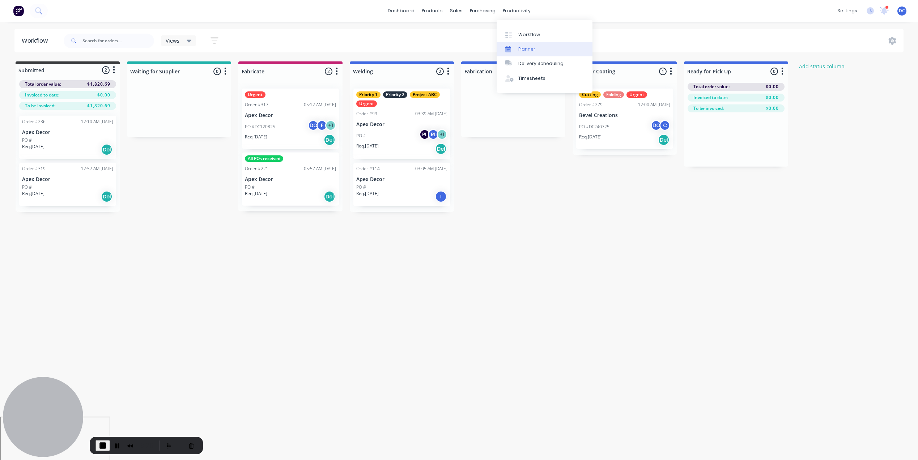 The width and height of the screenshot is (918, 460). Describe the element at coordinates (532, 78) in the screenshot. I see `div: Timesheets` at that location.